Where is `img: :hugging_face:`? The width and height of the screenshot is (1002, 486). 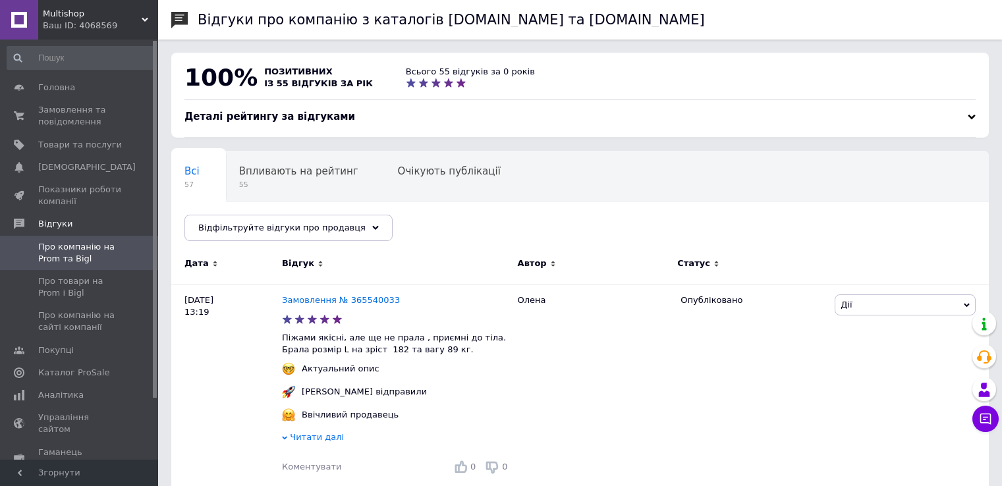
img: :hugging_face: is located at coordinates (288, 415).